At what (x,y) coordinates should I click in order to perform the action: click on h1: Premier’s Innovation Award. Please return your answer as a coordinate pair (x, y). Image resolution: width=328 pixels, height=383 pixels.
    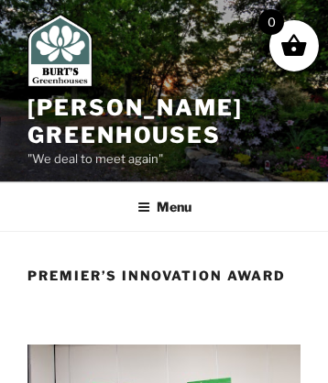
    Looking at the image, I should click on (164, 276).